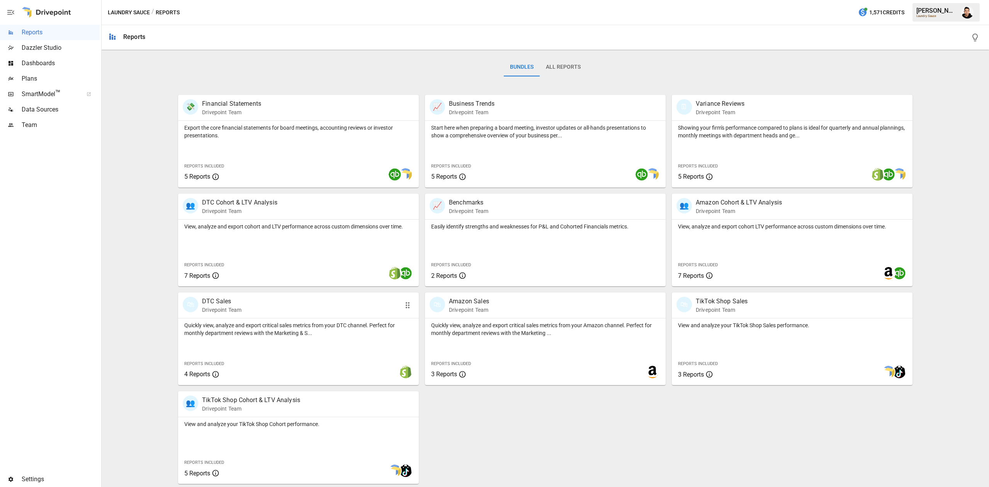 The height and width of the screenshot is (487, 989). Describe the element at coordinates (61, 48) in the screenshot. I see `span: Dazzler Studio` at that location.